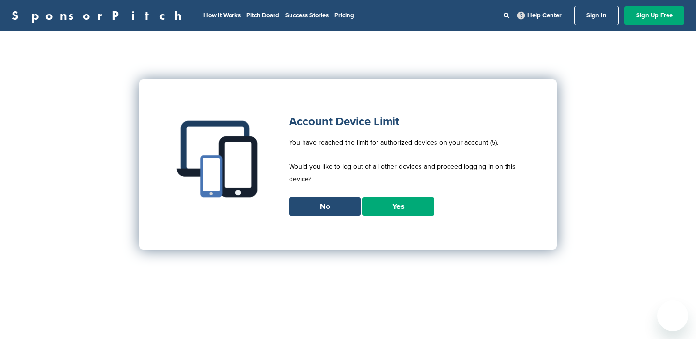 The image size is (696, 339). What do you see at coordinates (596, 15) in the screenshot?
I see `a: Sign In` at bounding box center [596, 15].